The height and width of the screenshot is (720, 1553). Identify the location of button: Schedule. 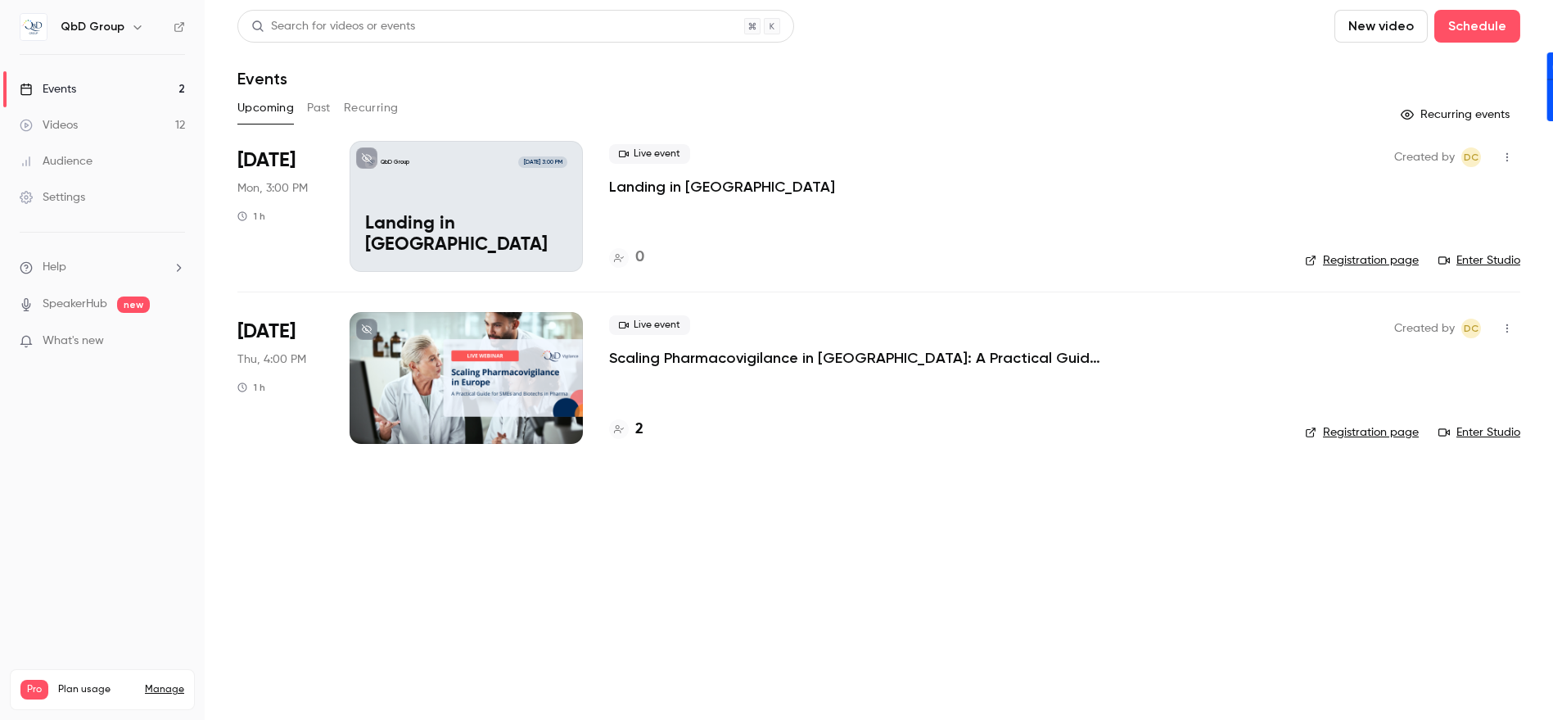
(1477, 26).